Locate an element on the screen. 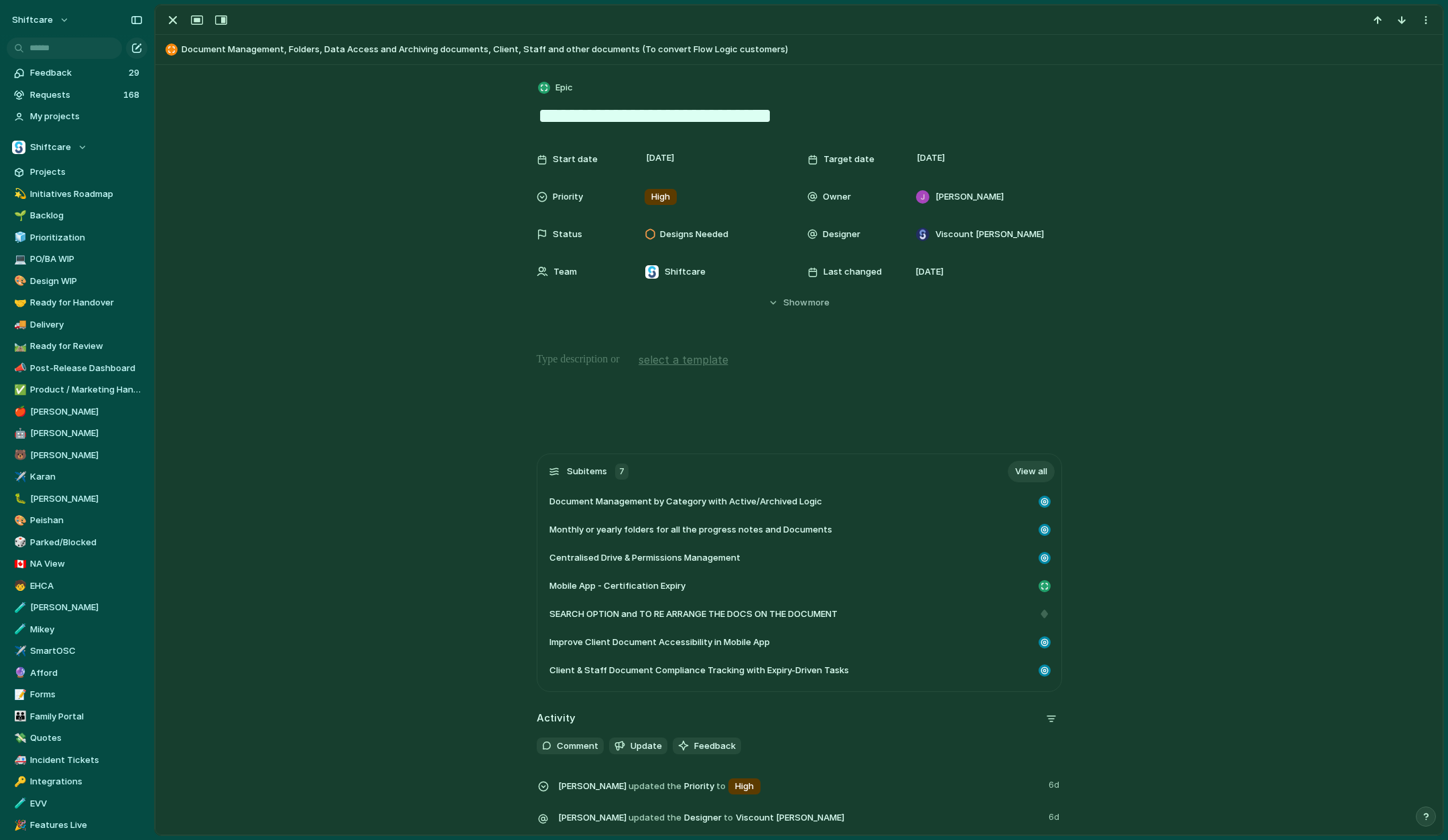 This screenshot has width=1448, height=840. span: Parked/Blocked is located at coordinates (86, 542).